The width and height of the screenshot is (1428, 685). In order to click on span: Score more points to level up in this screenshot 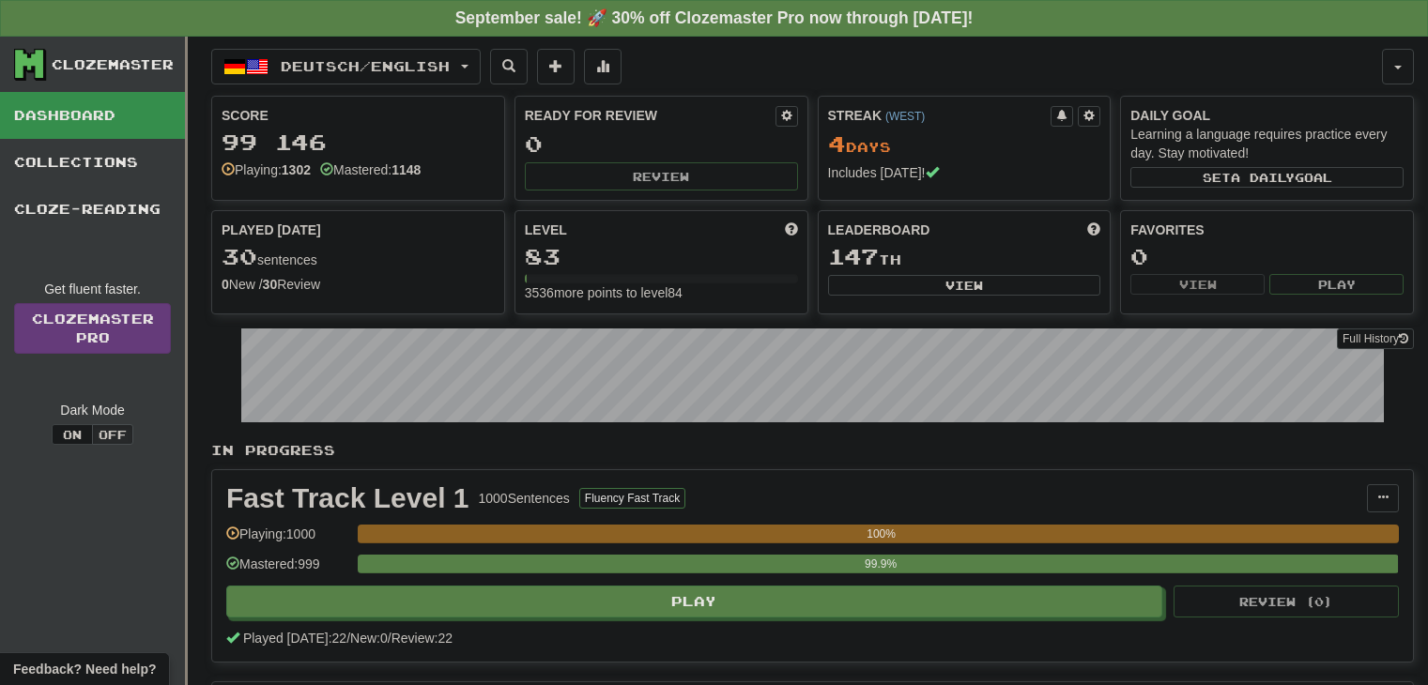, I will do `click(791, 230)`.